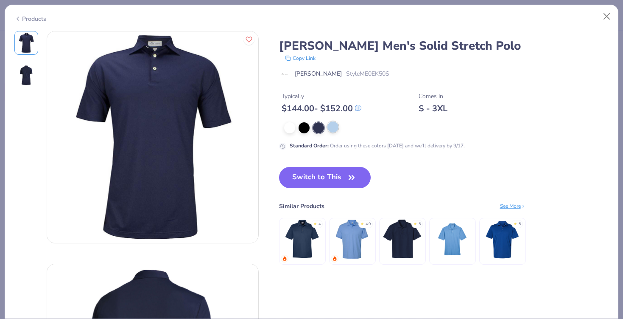  I want to click on button: Switch to This, so click(325, 177).